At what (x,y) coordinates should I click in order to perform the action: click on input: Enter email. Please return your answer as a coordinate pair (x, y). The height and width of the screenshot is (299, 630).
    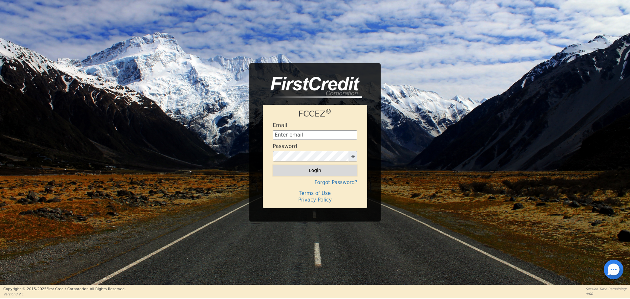
    Looking at the image, I should click on (315, 135).